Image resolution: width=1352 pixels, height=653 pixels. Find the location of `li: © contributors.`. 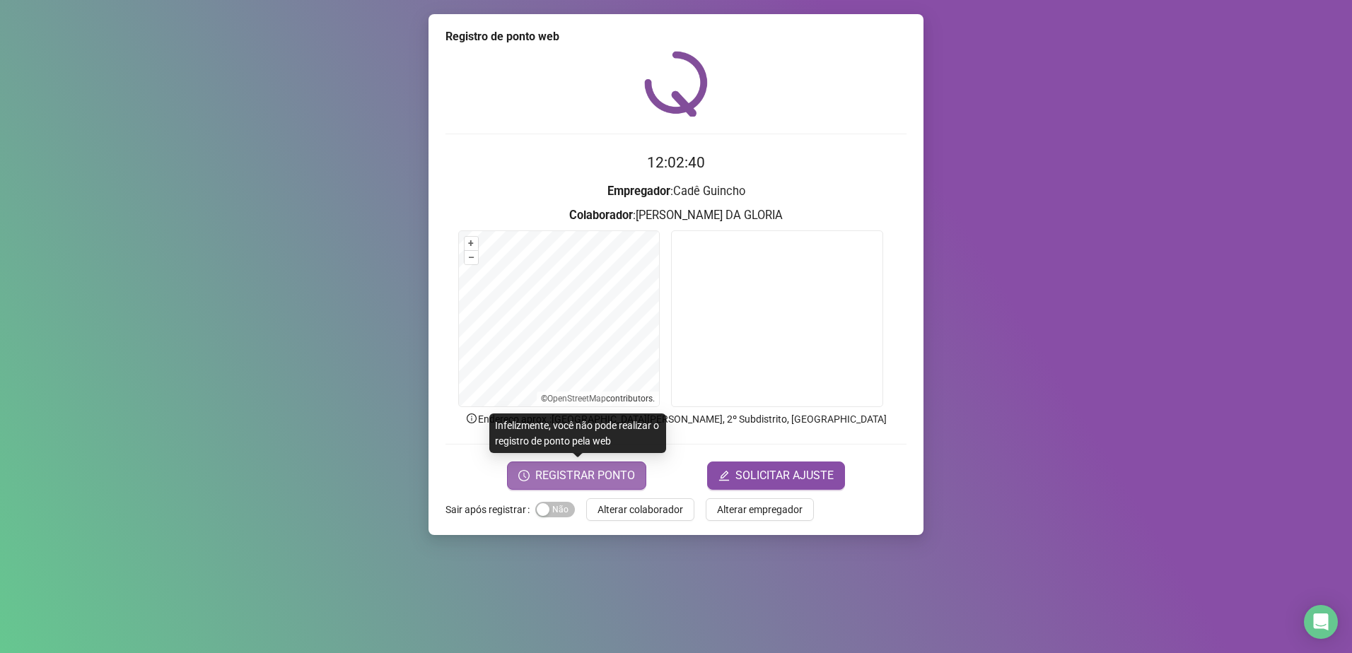

li: © contributors. is located at coordinates (598, 399).